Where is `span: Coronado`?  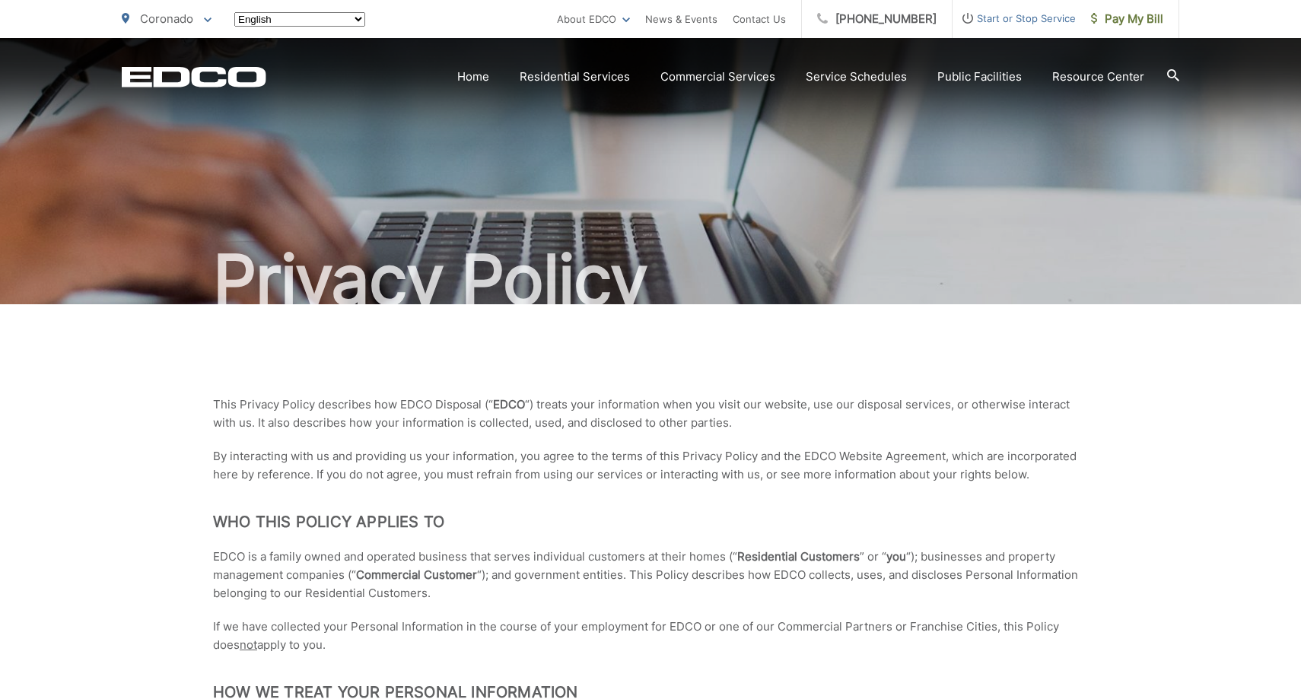
span: Coronado is located at coordinates (167, 18).